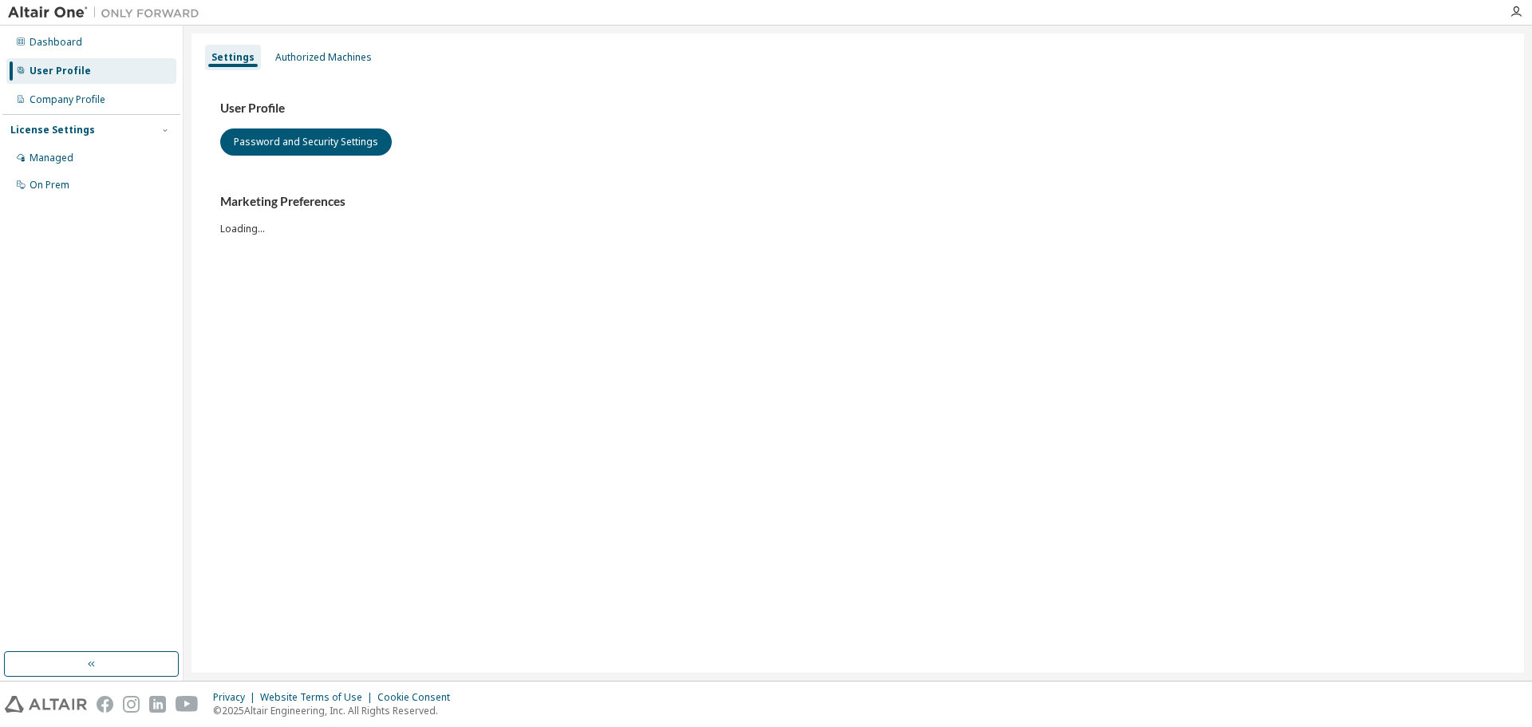 This screenshot has height=727, width=1532. What do you see at coordinates (858, 214) in the screenshot?
I see `div: Loading...` at bounding box center [858, 214].